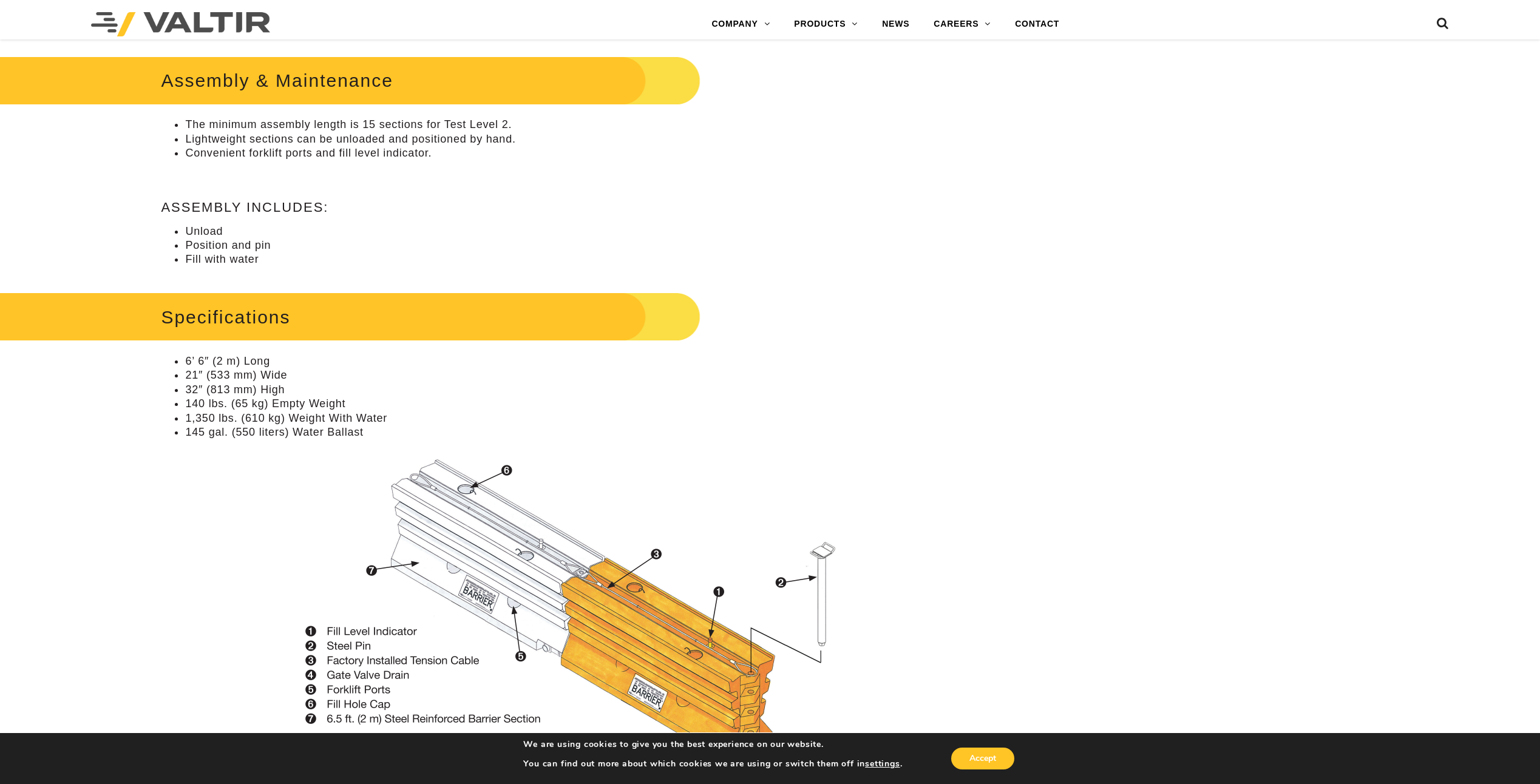 This screenshot has height=784, width=1540. What do you see at coordinates (895, 24) in the screenshot?
I see `a: NEWS` at bounding box center [895, 24].